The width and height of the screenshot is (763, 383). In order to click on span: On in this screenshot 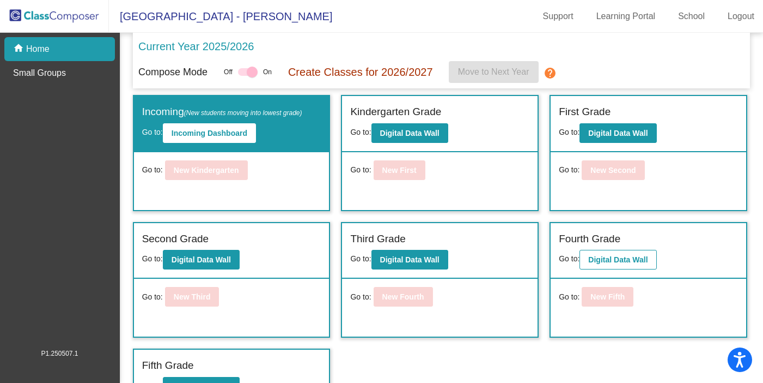, I will do `click(268, 72)`.